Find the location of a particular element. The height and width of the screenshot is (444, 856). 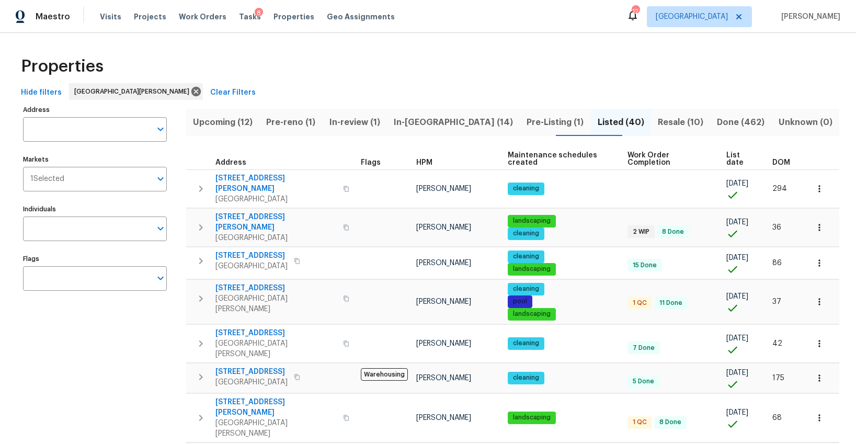

span: 2 WIP is located at coordinates (641, 232).